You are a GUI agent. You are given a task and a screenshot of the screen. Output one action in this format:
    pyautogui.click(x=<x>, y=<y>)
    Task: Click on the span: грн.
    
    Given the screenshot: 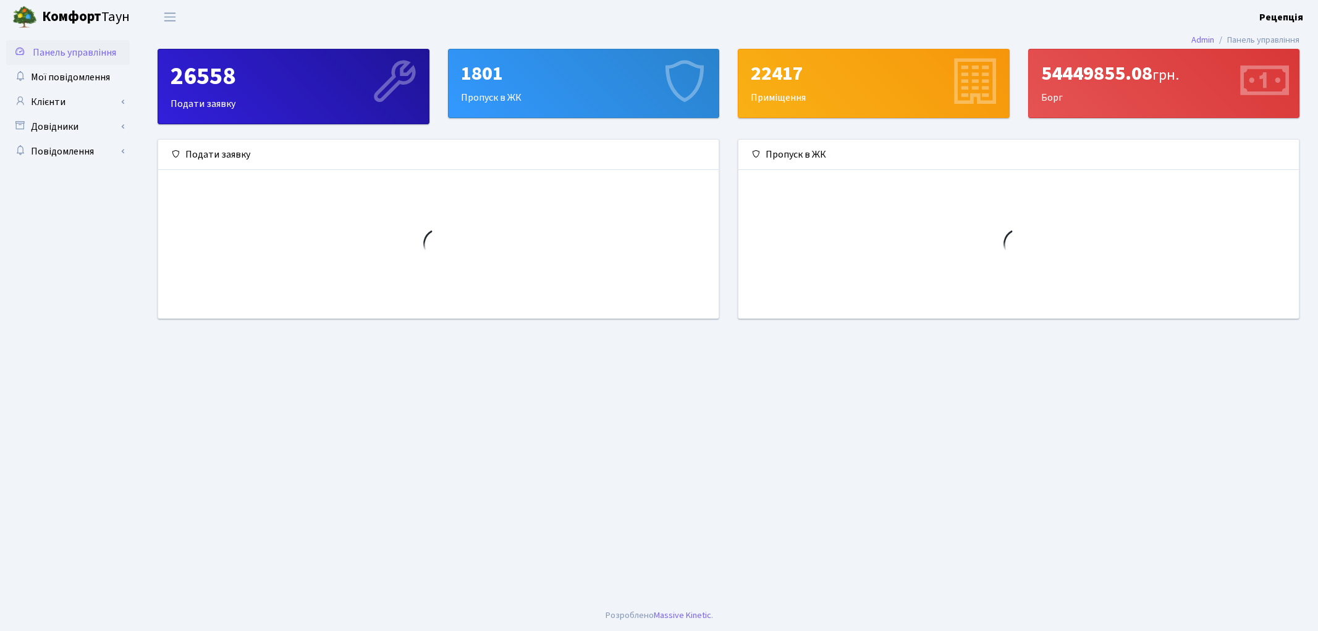 What is the action you would take?
    pyautogui.click(x=1165, y=75)
    